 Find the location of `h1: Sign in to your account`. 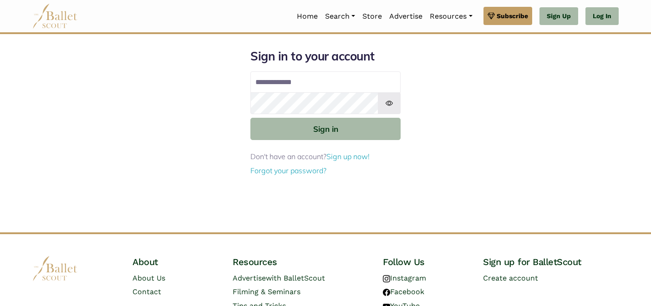

h1: Sign in to your account is located at coordinates (326, 56).